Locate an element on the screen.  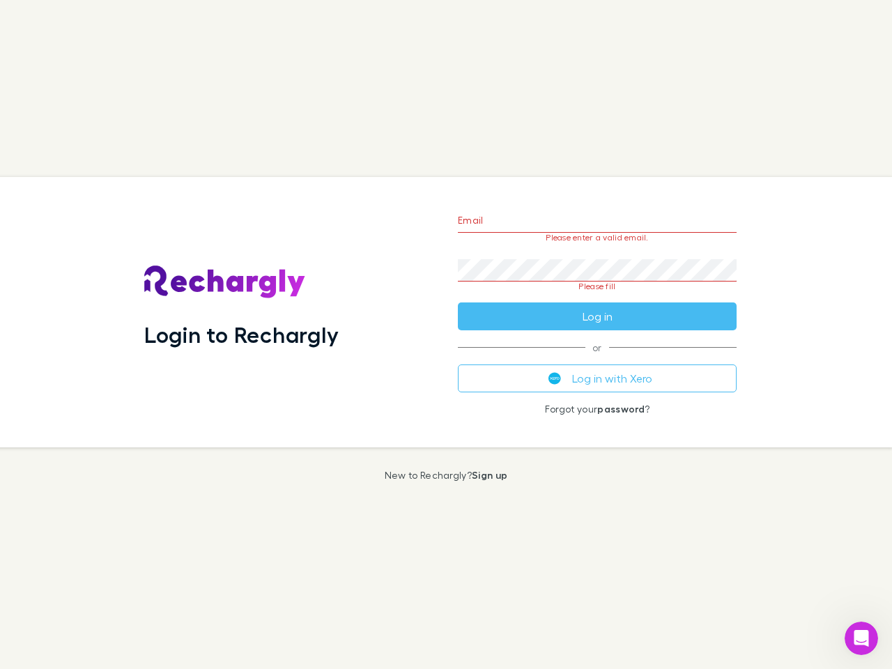
p: Please enter a valid email. is located at coordinates (597, 238).